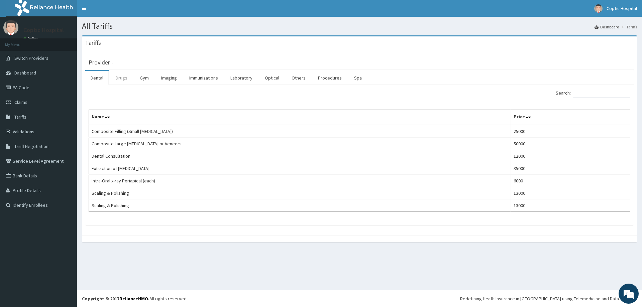  Describe the element at coordinates (204, 78) in the screenshot. I see `a: Immunizations` at that location.